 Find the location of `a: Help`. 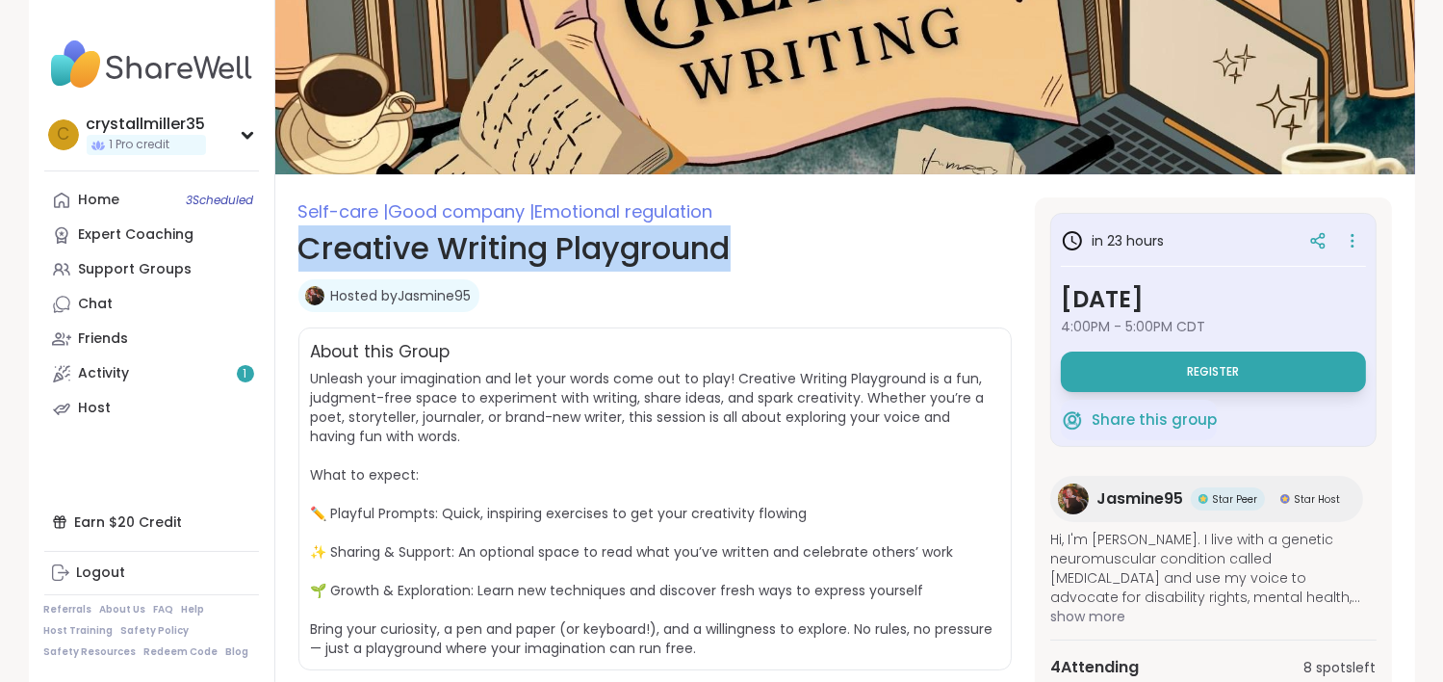

a: Help is located at coordinates (194, 609).